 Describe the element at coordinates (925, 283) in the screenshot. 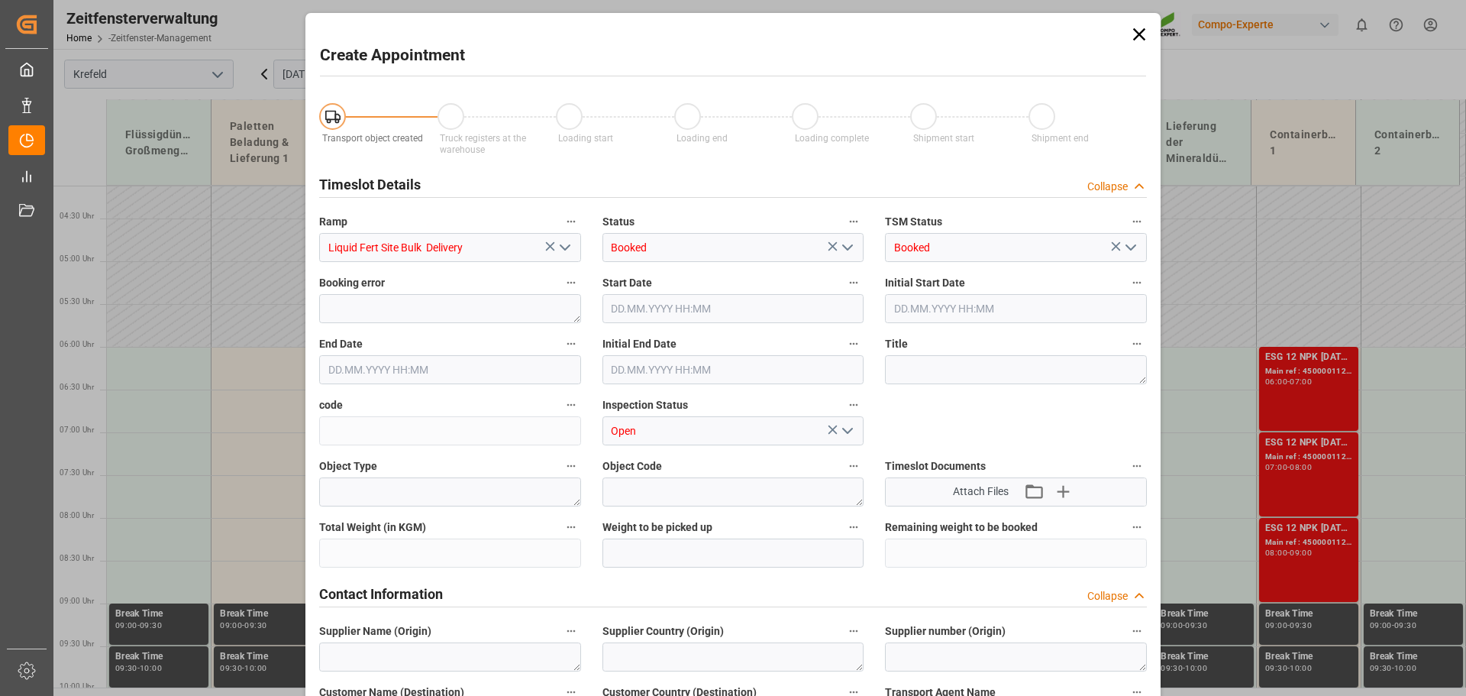

I see `span: Initial Start Date` at that location.